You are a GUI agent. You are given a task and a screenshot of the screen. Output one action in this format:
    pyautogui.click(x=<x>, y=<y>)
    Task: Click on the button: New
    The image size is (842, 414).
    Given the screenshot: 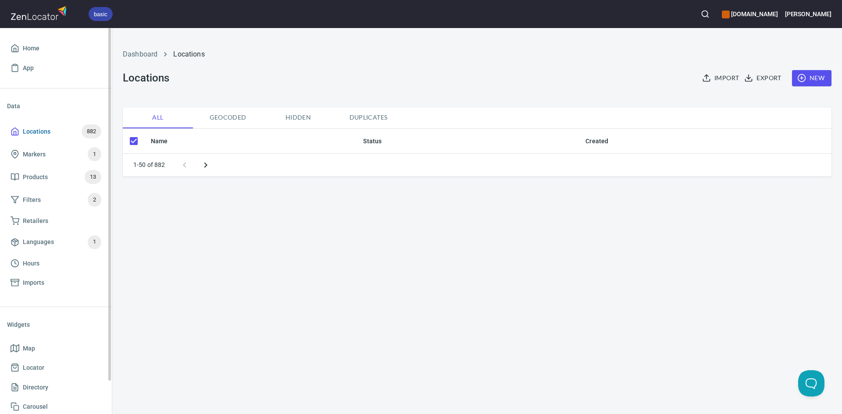 What is the action you would take?
    pyautogui.click(x=811, y=78)
    